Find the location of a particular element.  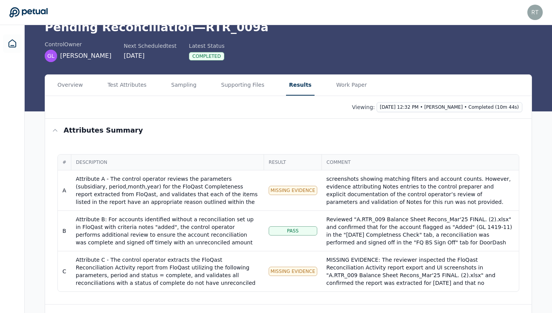

h1: Pending Reconciliation — RTR_009a is located at coordinates (288, 27).